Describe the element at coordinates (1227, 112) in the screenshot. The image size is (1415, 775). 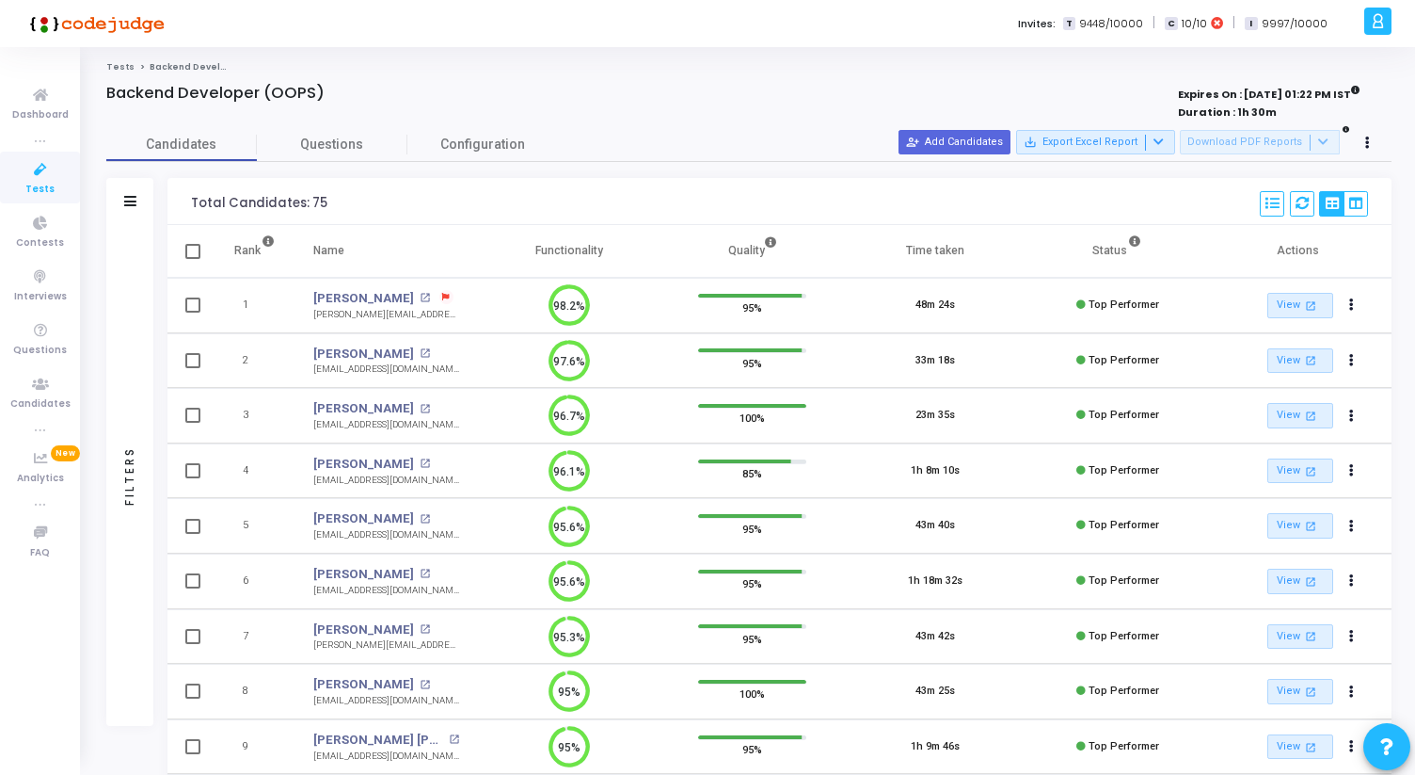
I see `strong: Duration : 1h 30m` at that location.